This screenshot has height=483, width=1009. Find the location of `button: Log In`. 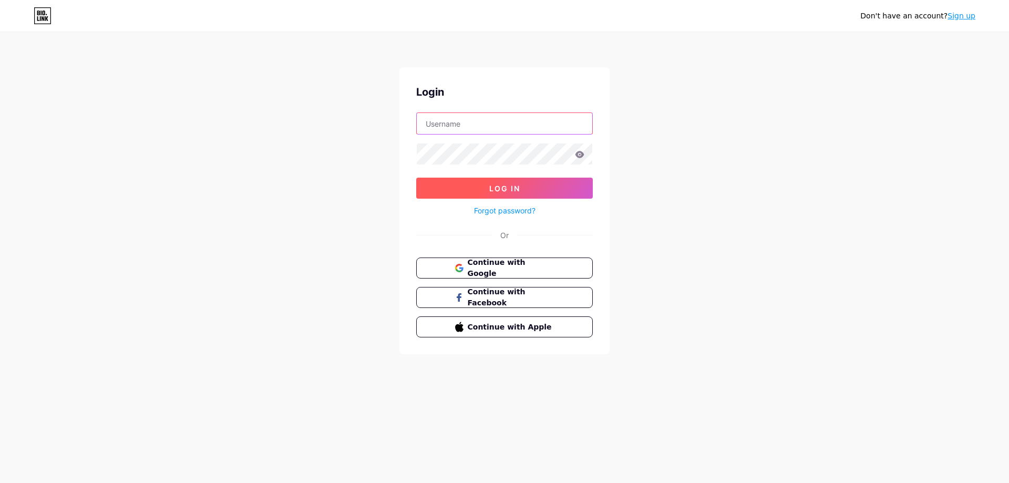

button: Log In is located at coordinates (505, 188).